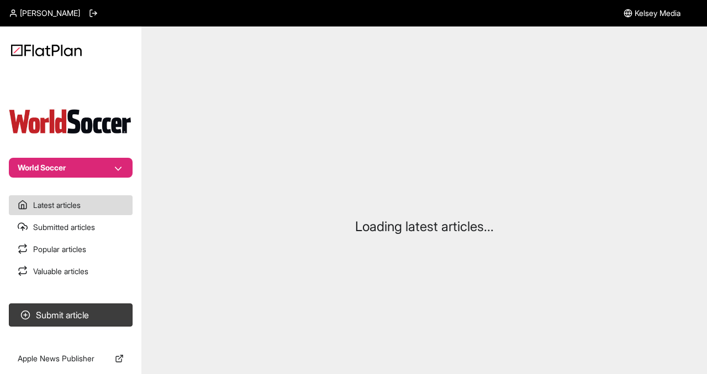 This screenshot has width=707, height=374. What do you see at coordinates (657, 13) in the screenshot?
I see `span: Kelsey Media` at bounding box center [657, 13].